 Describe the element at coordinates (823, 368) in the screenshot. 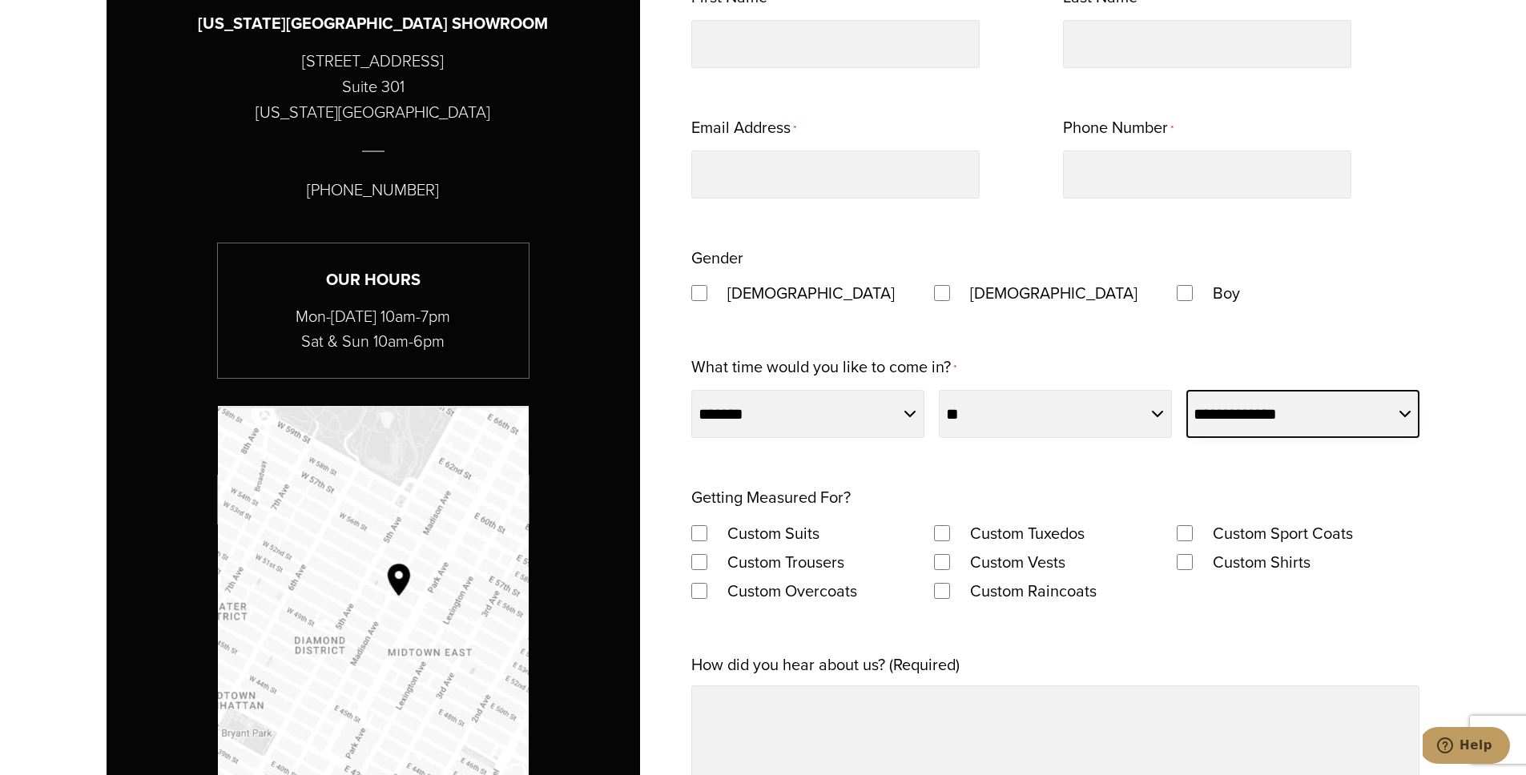

I see `label: What time would you like to come in?` at that location.